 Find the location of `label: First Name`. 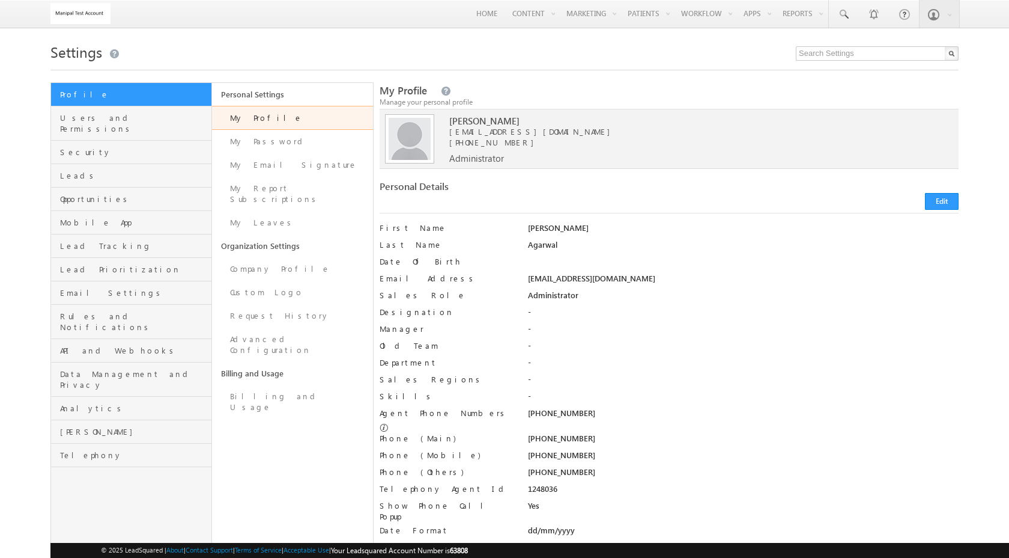

label: First Name is located at coordinates (446, 228).